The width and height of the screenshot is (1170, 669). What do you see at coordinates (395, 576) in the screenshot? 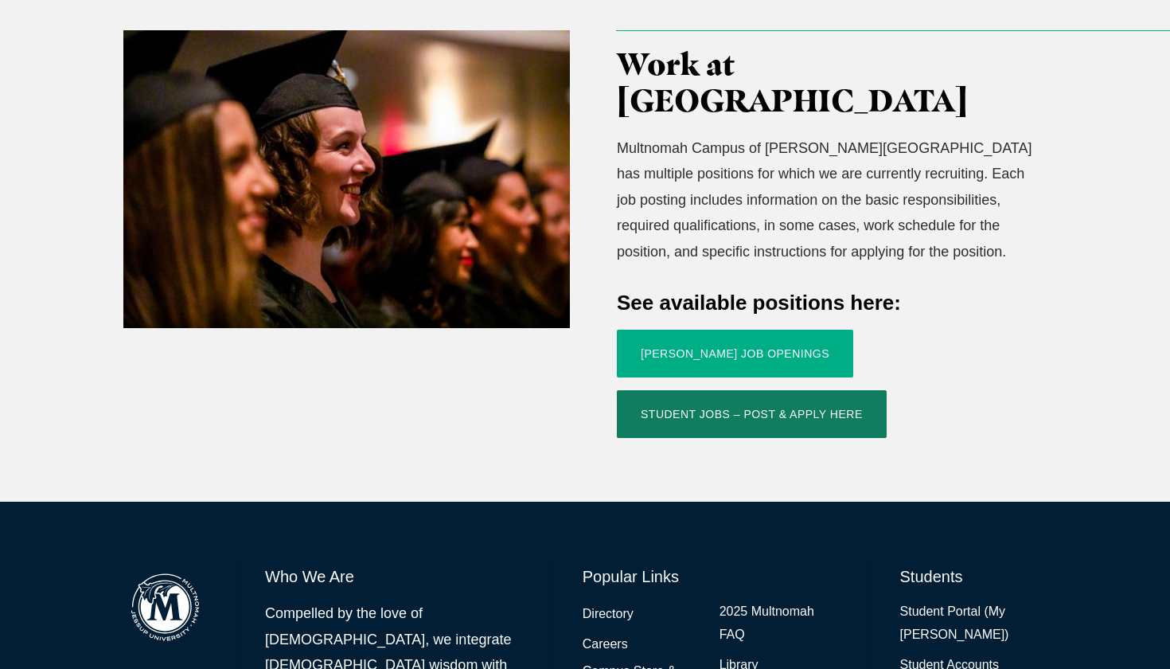
I see `h6: Who We Are` at bounding box center [395, 576].